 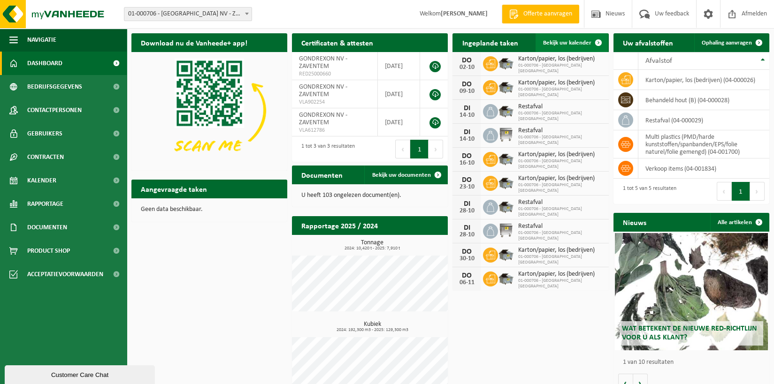 I want to click on p: 1 van 10 resultaten, so click(x=694, y=363).